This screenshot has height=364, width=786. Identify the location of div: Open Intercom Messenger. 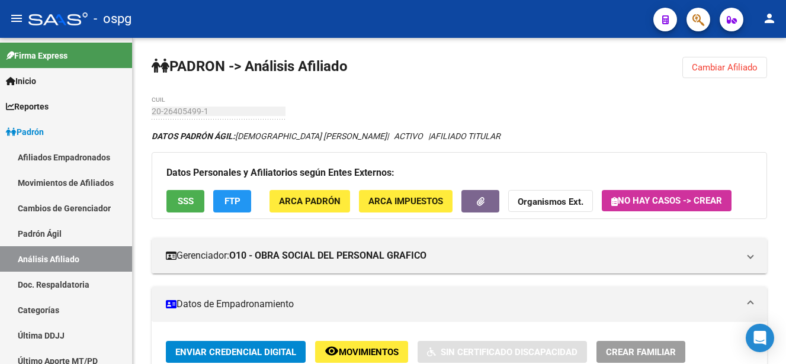
(760, 338).